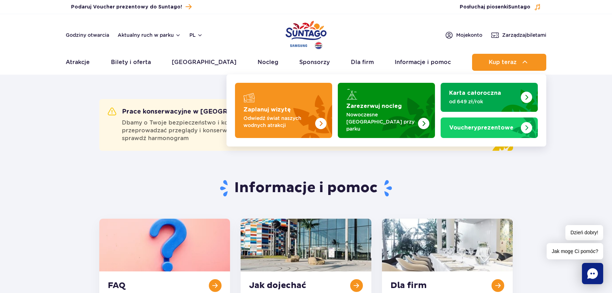 This screenshot has width=612, height=293. Describe the element at coordinates (314, 62) in the screenshot. I see `a: Sponsorzy` at that location.